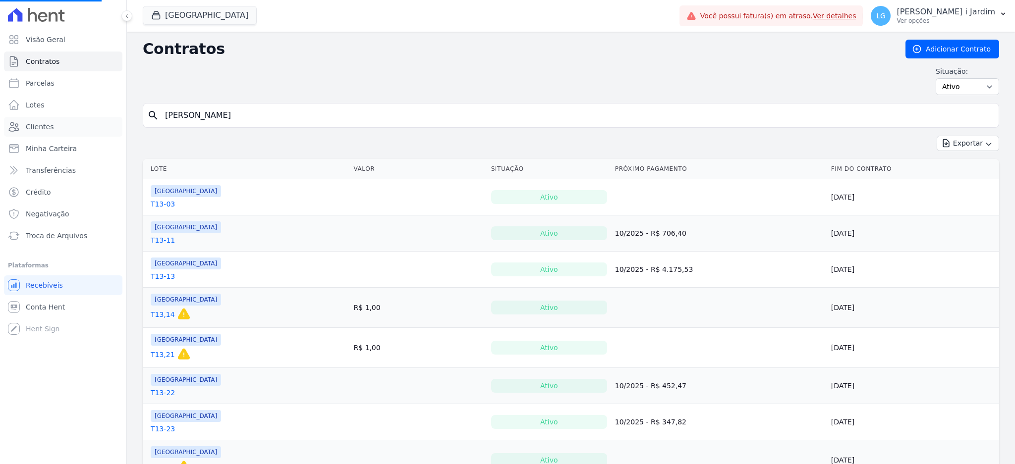 Image resolution: width=1015 pixels, height=464 pixels. I want to click on a: T13,14, so click(162, 315).